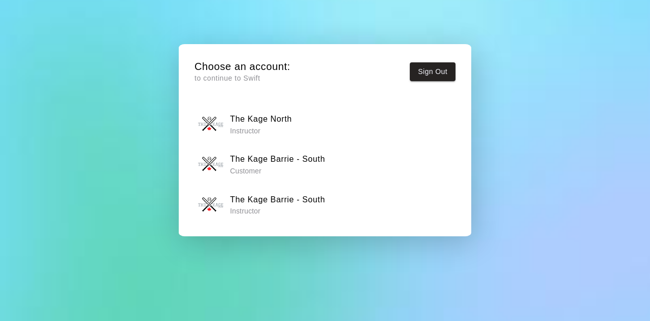 The width and height of the screenshot is (650, 321). I want to click on button: The Kage NorthThe Kage North Instructor, so click(325, 124).